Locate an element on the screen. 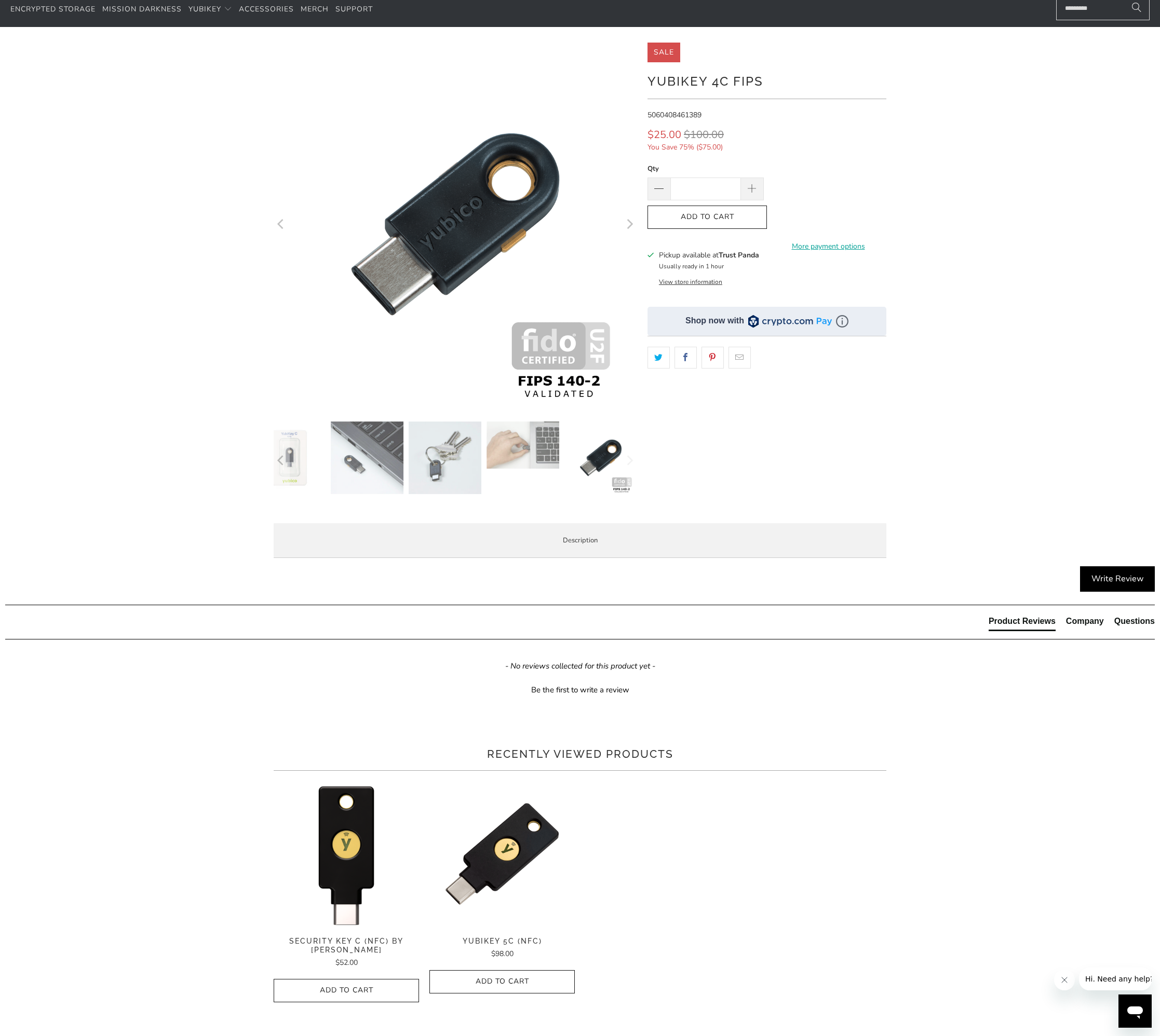 The height and width of the screenshot is (1036, 1160). div: Shop now with is located at coordinates (714, 321).